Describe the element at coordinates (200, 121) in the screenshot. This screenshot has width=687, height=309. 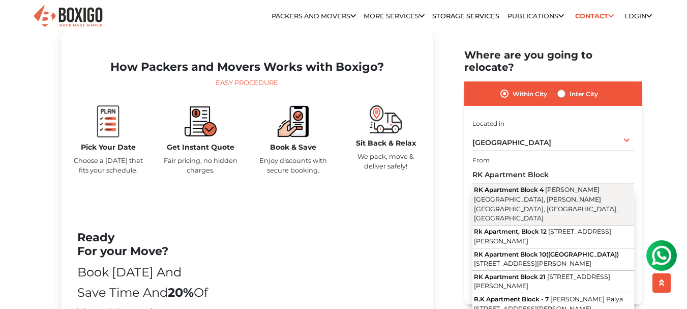
I see `img: boxigo_packers_and_movers_compare` at that location.